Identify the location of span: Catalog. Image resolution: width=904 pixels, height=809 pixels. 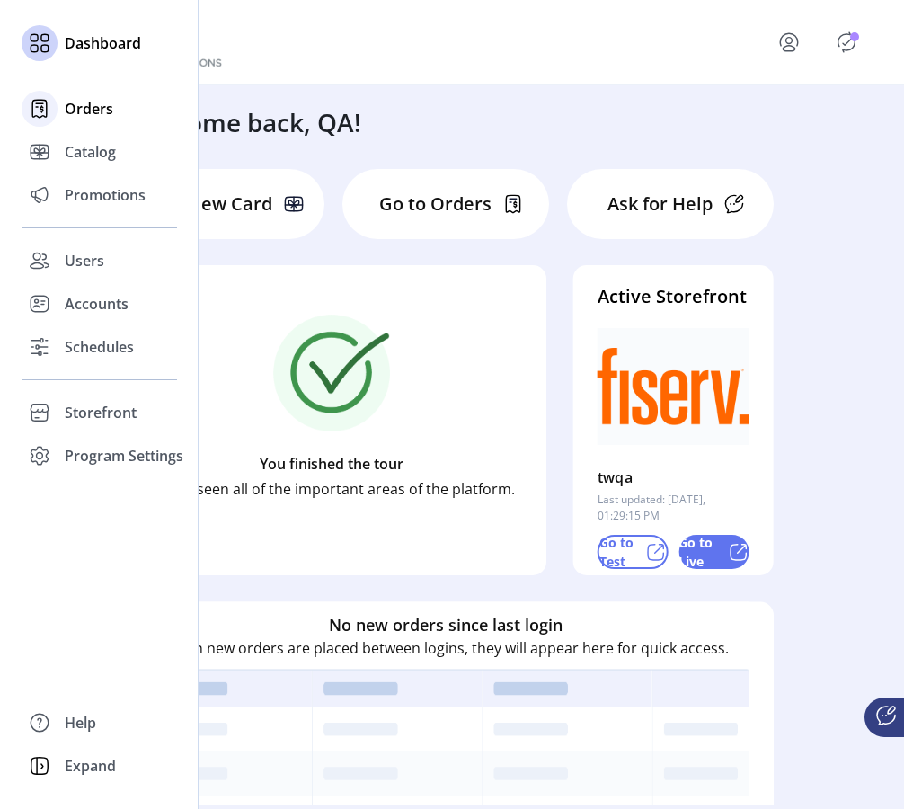
(90, 152).